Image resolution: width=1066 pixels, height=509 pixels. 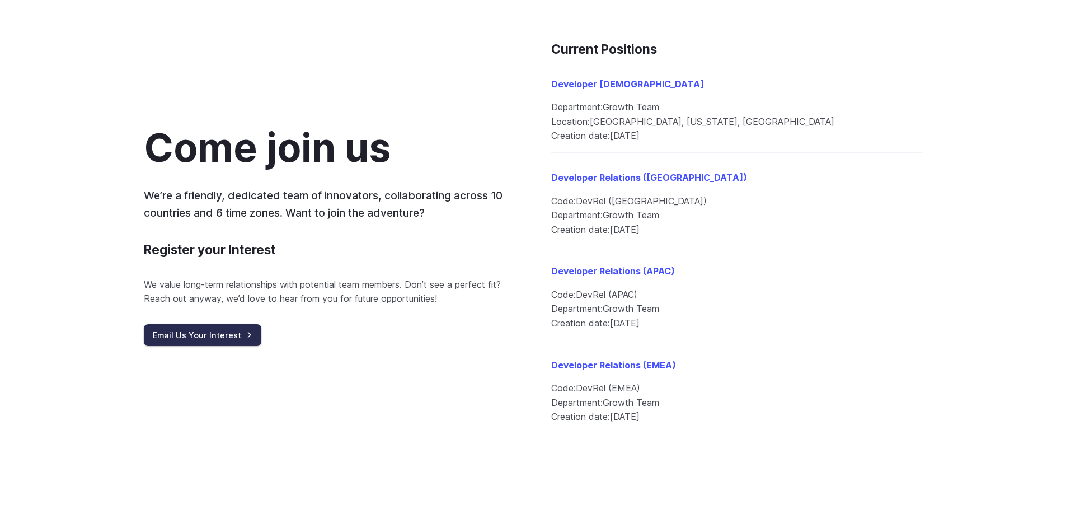 I want to click on h3: Register your Interest, so click(x=209, y=250).